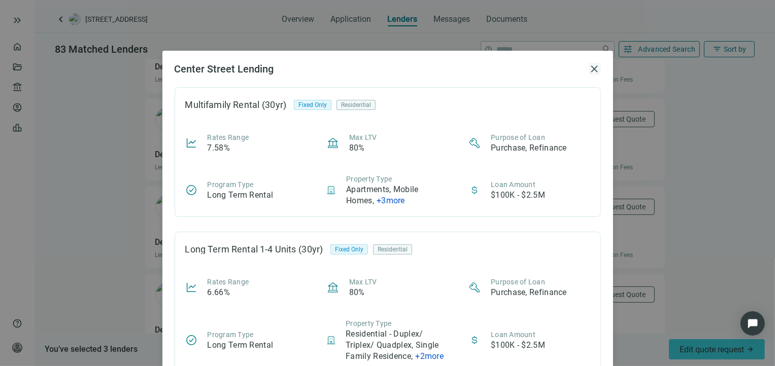 This screenshot has height=366, width=775. What do you see at coordinates (382, 195) in the screenshot?
I see `span: Apartments, Mobile Homes ,` at bounding box center [382, 195].